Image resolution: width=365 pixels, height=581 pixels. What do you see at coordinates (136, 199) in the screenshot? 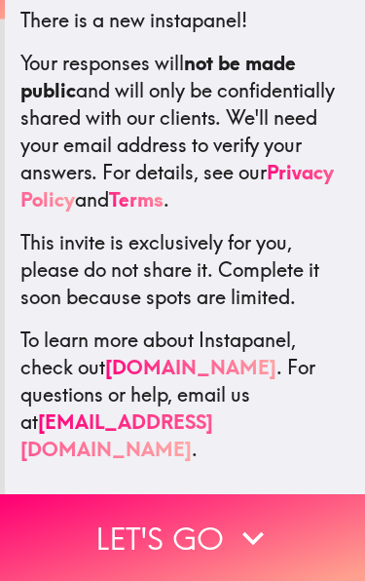
I see `a: Terms` at bounding box center [136, 199].